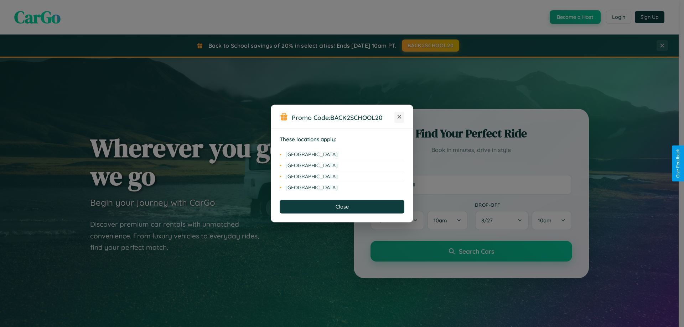  What do you see at coordinates (342, 207) in the screenshot?
I see `button: Close` at bounding box center [342, 207].